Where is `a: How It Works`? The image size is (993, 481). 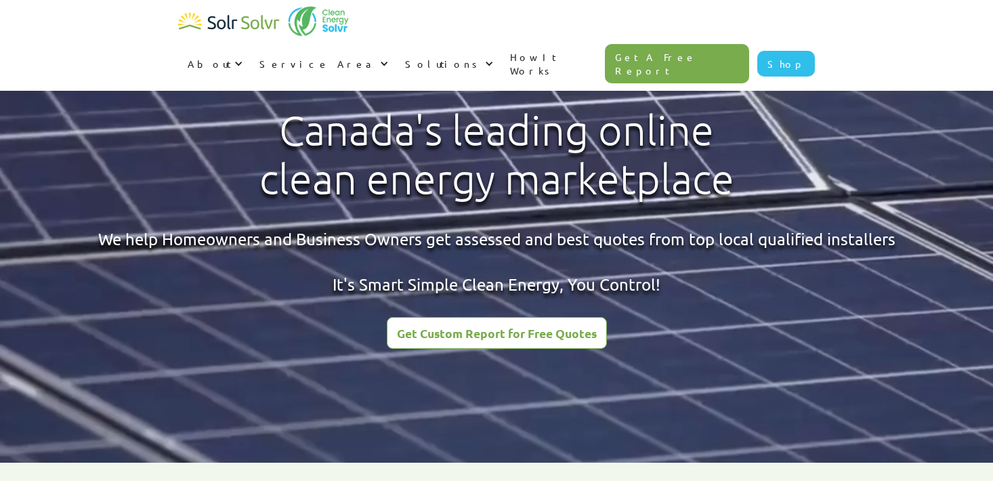 a: How It Works is located at coordinates (553, 64).